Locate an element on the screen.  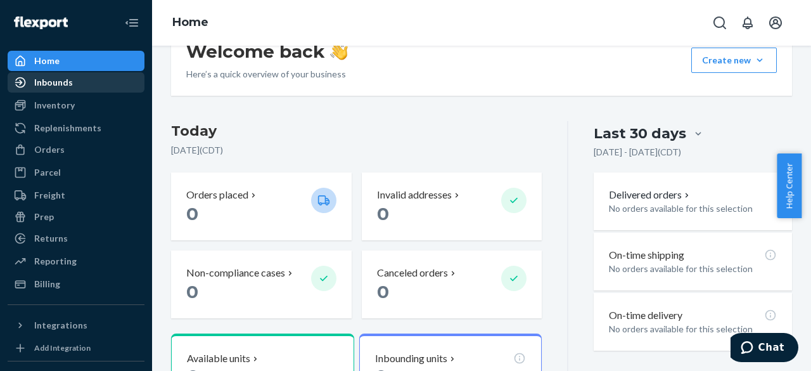
h3: Today is located at coordinates (356, 131).